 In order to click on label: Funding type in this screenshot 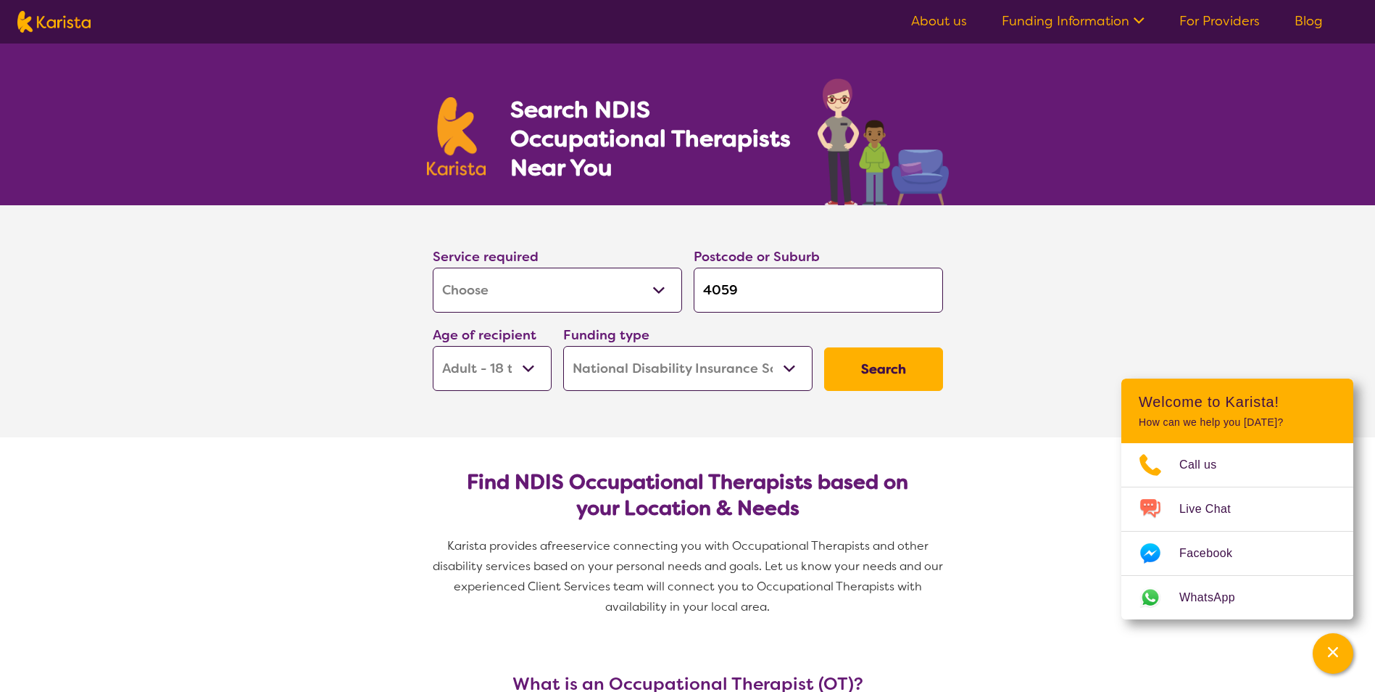, I will do `click(606, 335)`.